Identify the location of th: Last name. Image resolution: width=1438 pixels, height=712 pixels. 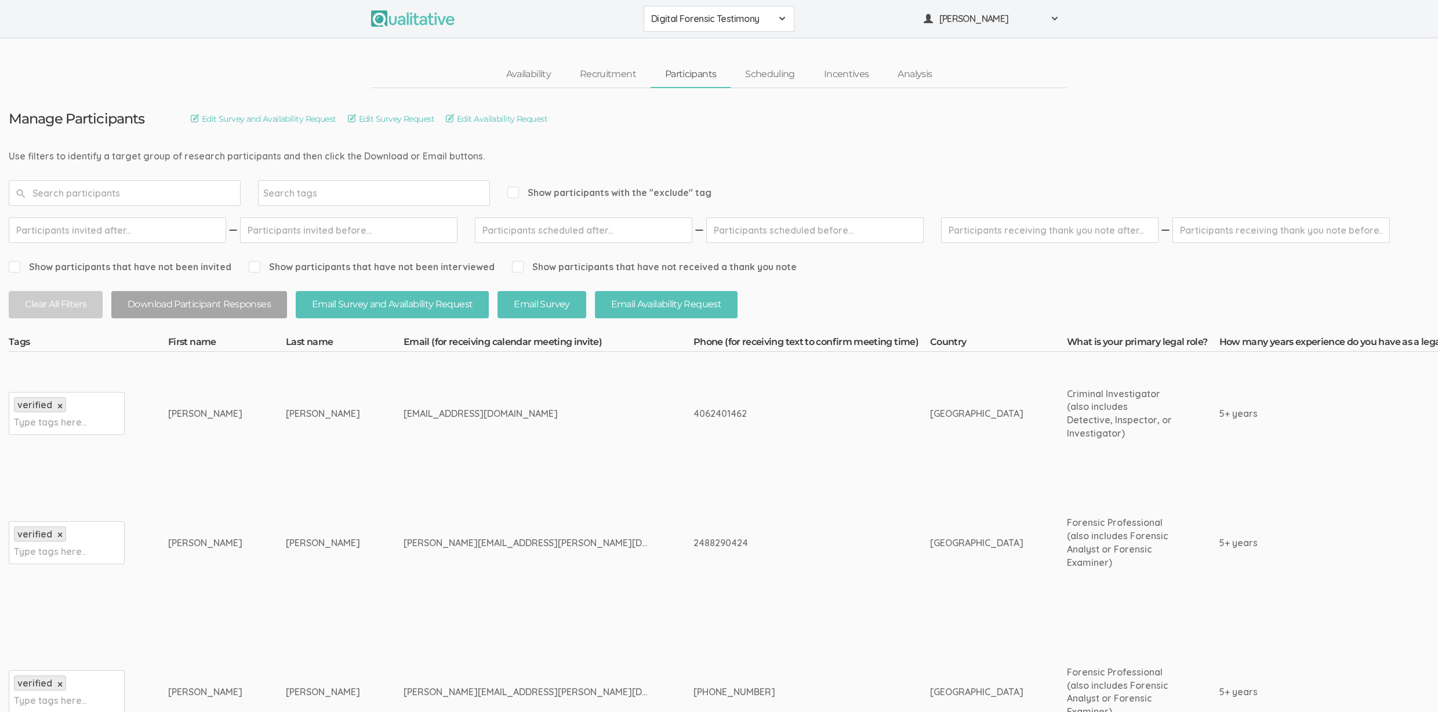
(345, 344).